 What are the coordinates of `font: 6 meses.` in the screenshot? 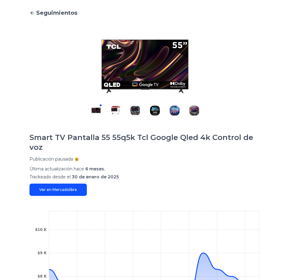 It's located at (95, 169).